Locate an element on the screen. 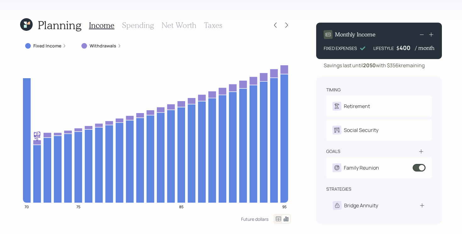 The width and height of the screenshot is (462, 234). h1: Planning is located at coordinates (59, 25).